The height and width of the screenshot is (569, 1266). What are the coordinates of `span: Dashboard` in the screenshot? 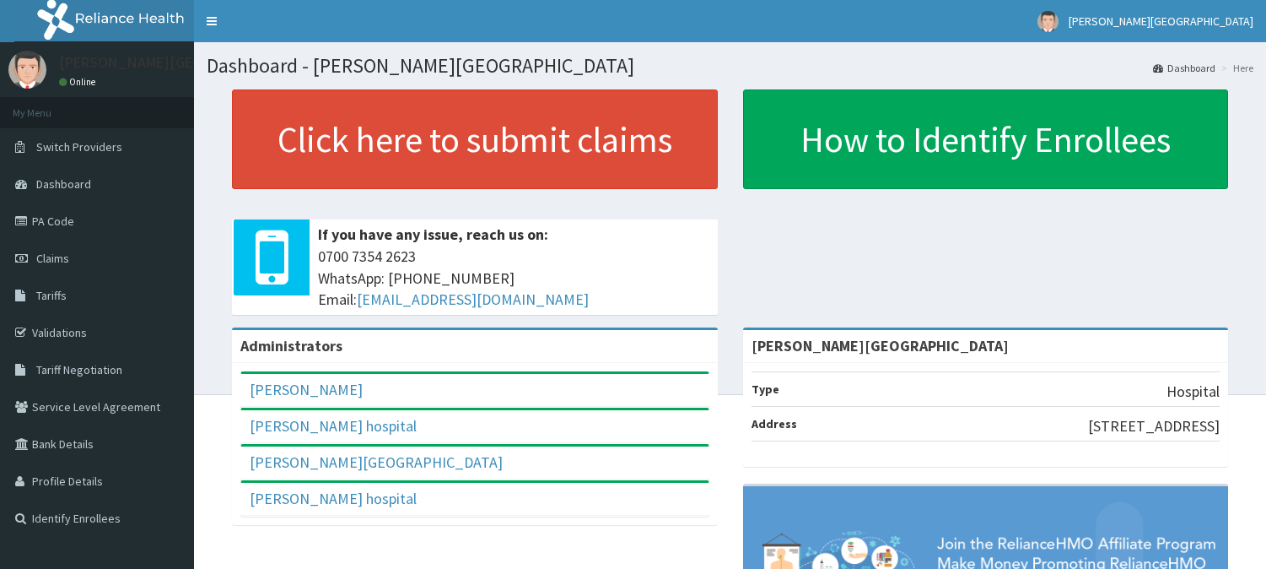 It's located at (63, 184).